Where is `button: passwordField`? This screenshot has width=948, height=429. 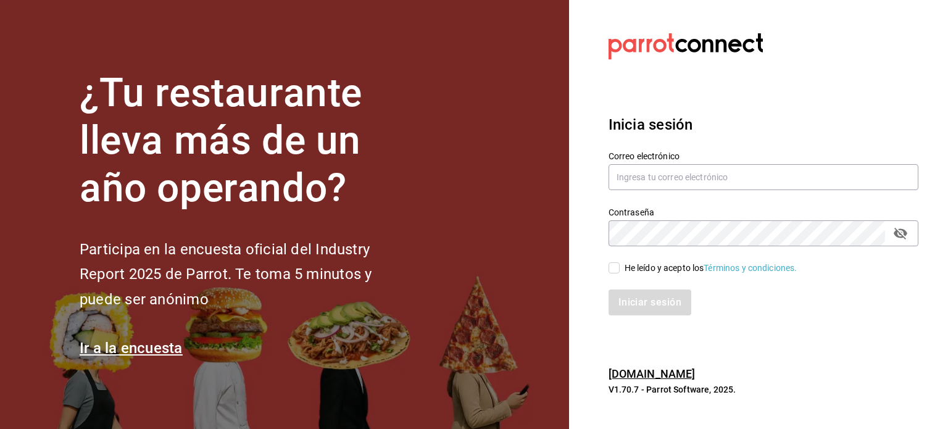 button: passwordField is located at coordinates (901, 233).